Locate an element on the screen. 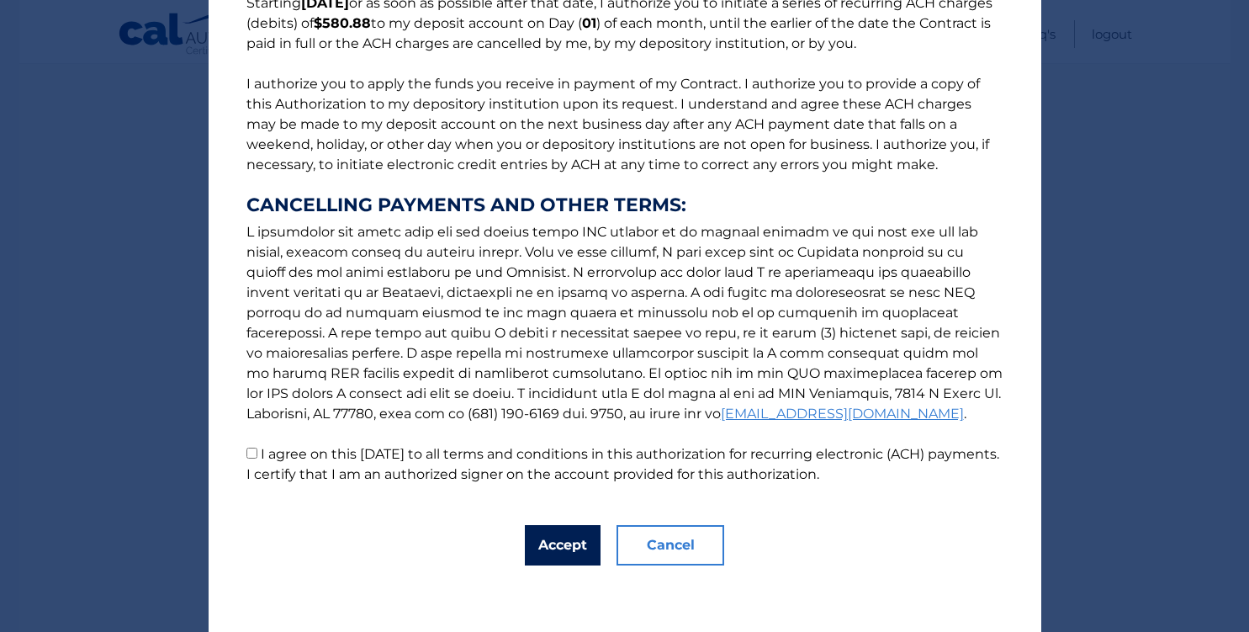 The width and height of the screenshot is (1249, 632). strong: CANCELLING PAYMENTS AND OTHER TERMS: is located at coordinates (625, 205).